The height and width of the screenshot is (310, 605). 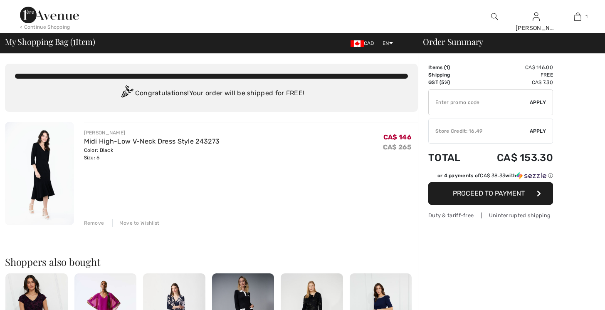 I want to click on h2: Shoppers also bought, so click(x=211, y=261).